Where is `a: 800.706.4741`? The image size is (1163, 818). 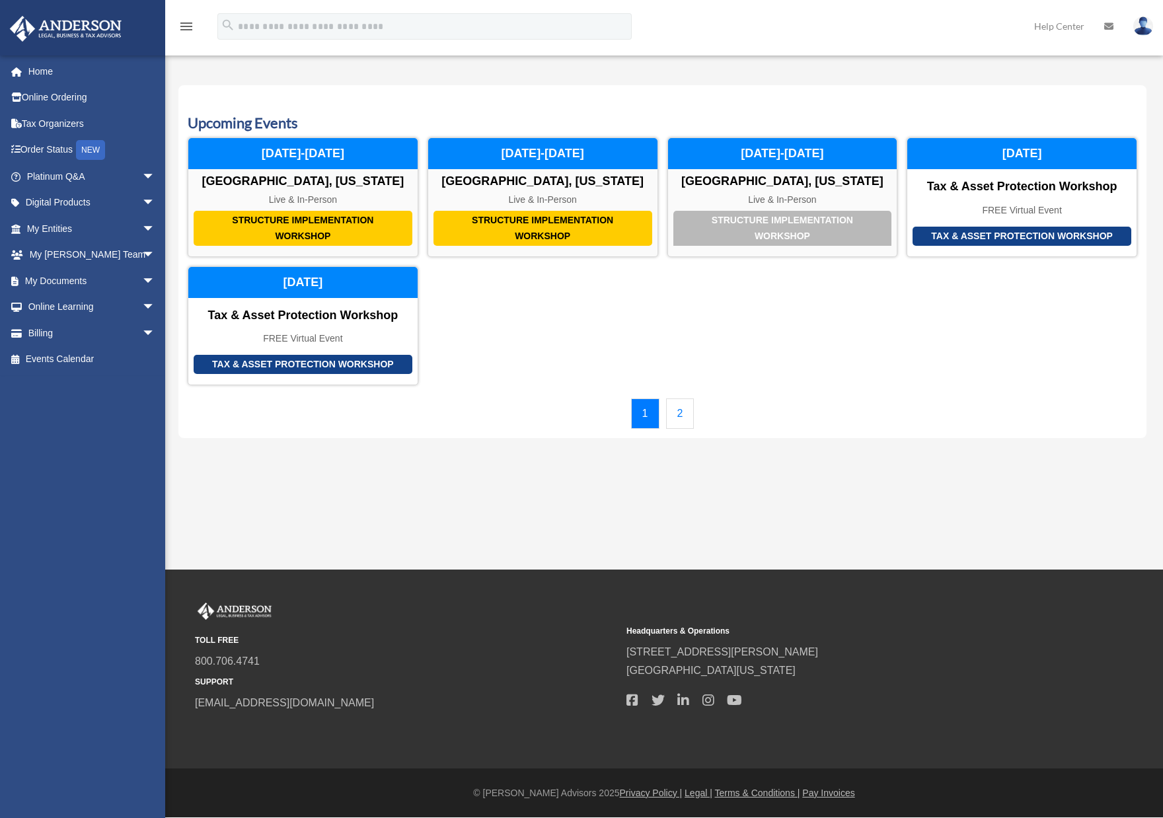
a: 800.706.4741 is located at coordinates (227, 661).